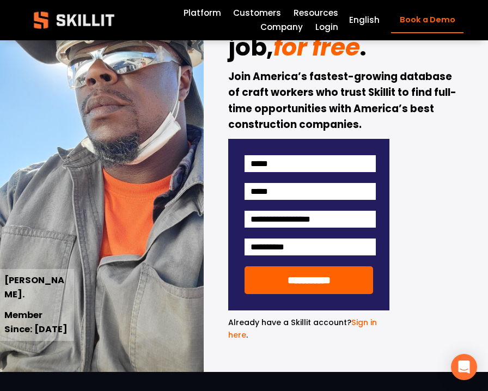 The width and height of the screenshot is (488, 391). Describe the element at coordinates (74, 20) in the screenshot. I see `img: Skillit` at that location.